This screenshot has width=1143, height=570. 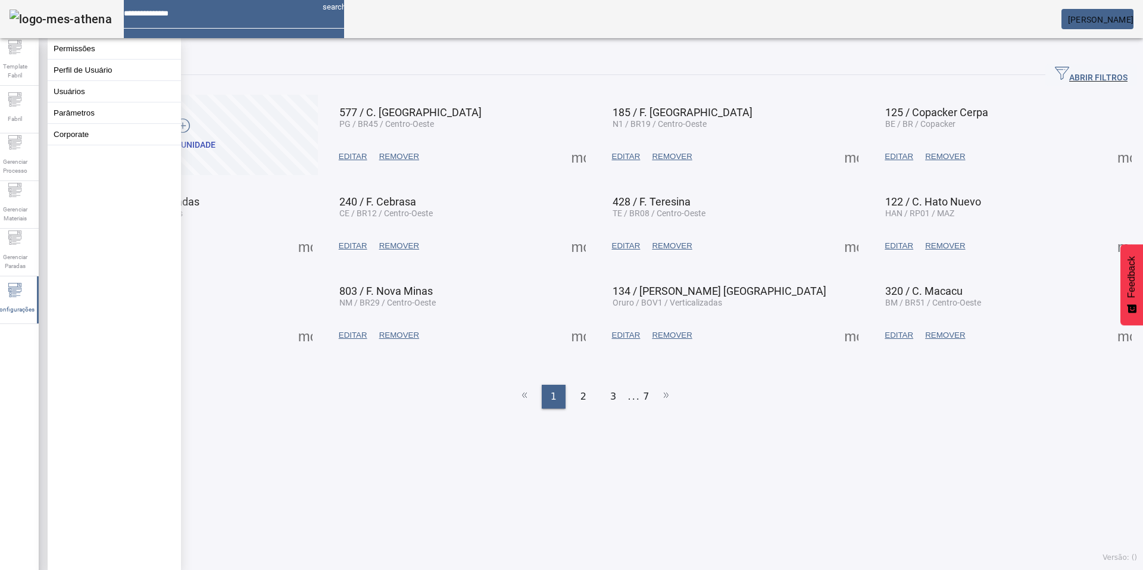 What do you see at coordinates (114, 113) in the screenshot?
I see `button: Parâmetros` at bounding box center [114, 113].